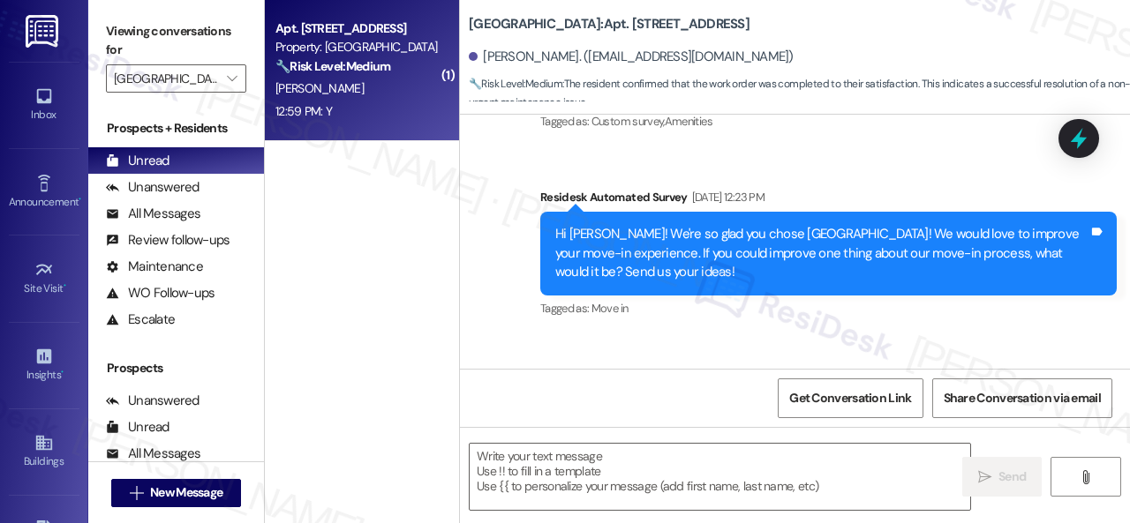 The image size is (1130, 523). I want to click on div: WO Follow-ups, so click(160, 293).